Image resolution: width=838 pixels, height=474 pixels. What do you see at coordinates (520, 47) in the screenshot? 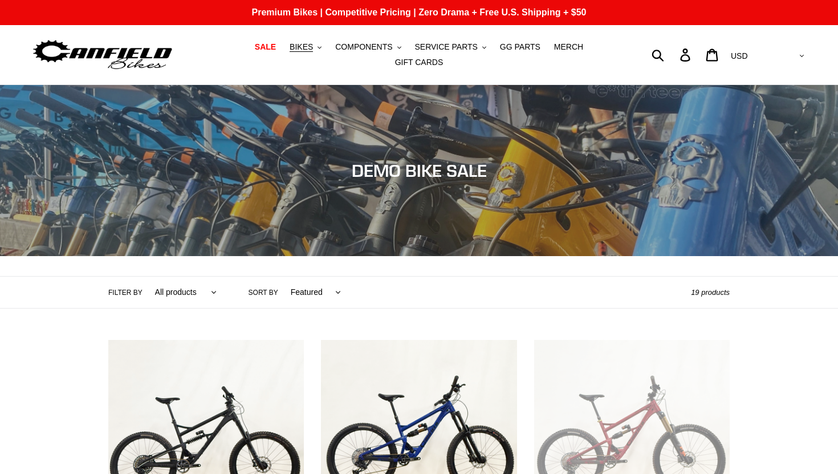
I see `span: GG PARTS` at bounding box center [520, 47].